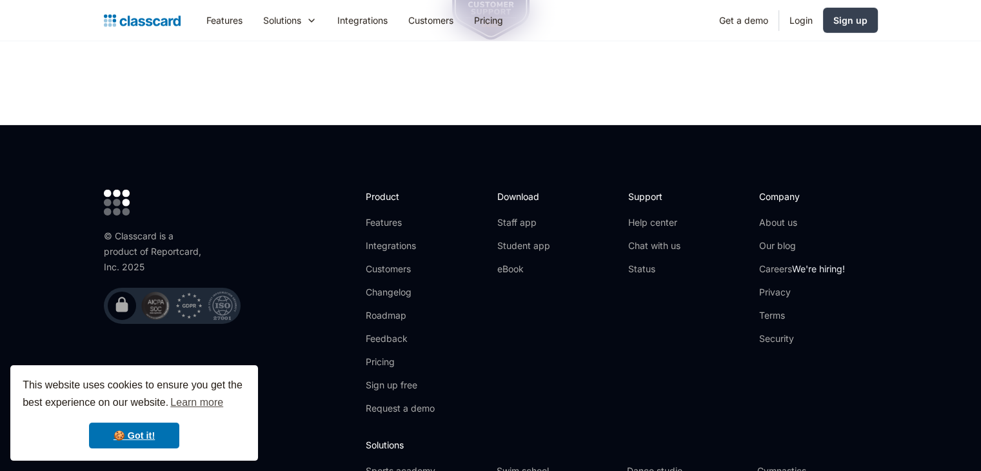 The width and height of the screenshot is (981, 471). What do you see at coordinates (400, 339) in the screenshot?
I see `a: Feedback` at bounding box center [400, 339].